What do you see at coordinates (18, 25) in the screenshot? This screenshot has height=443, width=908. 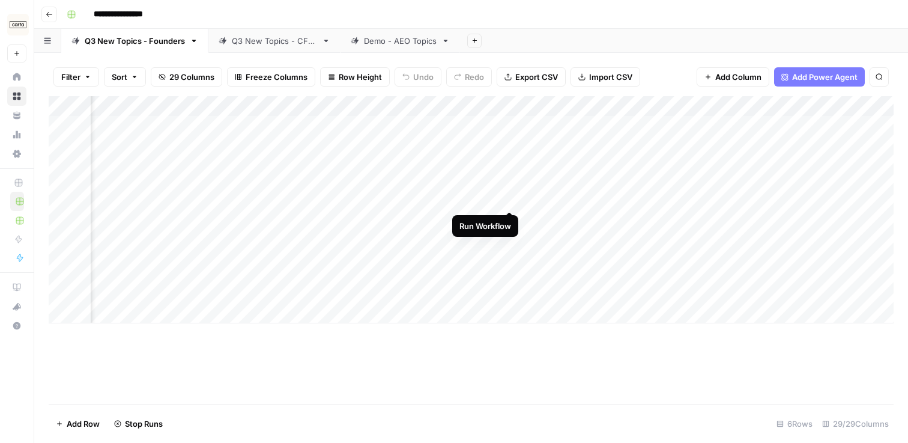 I see `img: Carta Logo` at bounding box center [18, 25].